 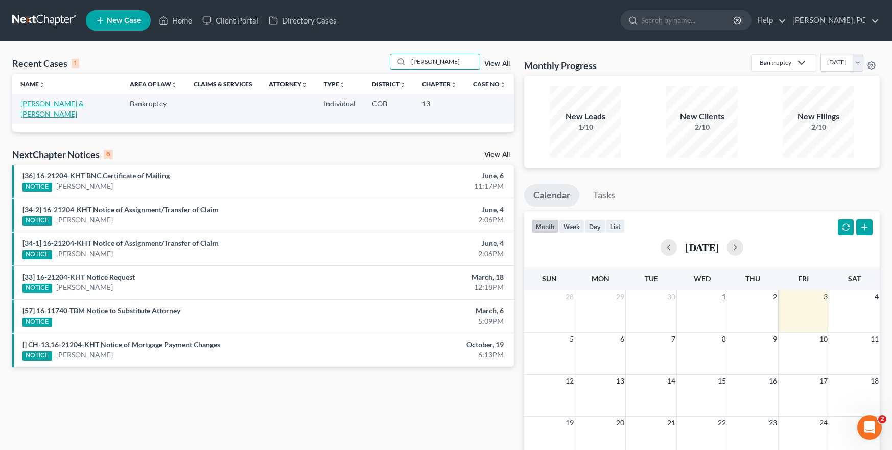 What do you see at coordinates (121, 344) in the screenshot?
I see `a: [] CH-13,16-21204-KHT Notice of Mortgage Payment Changes` at bounding box center [121, 344].